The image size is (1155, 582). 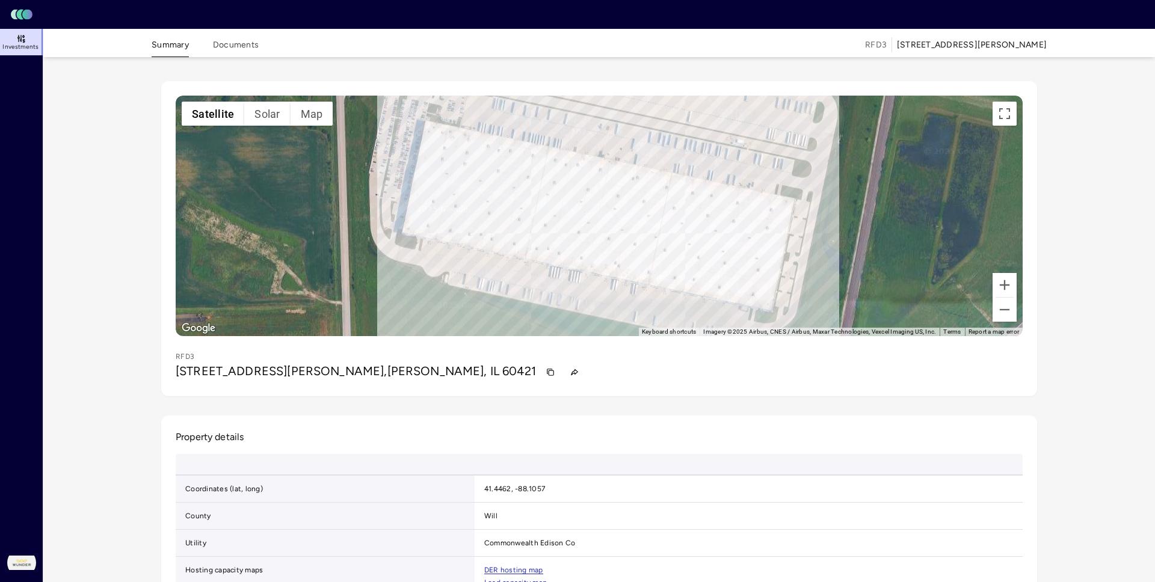 I want to click on button: Show street map, so click(x=312, y=114).